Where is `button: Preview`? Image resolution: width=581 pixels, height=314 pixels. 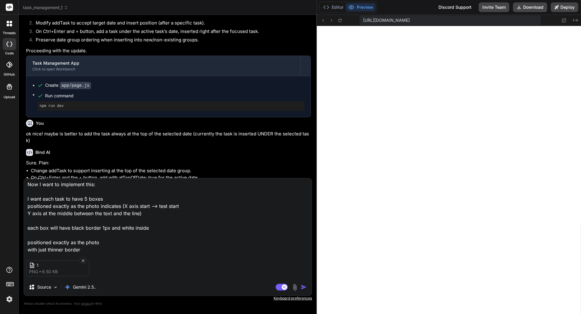 button: Preview is located at coordinates (361, 7).